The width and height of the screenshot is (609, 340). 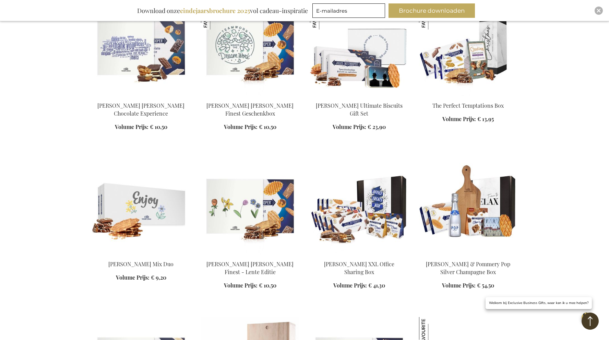 What do you see at coordinates (141, 96) in the screenshot?
I see `a: Jules Destrooper Jules' Chocolate Experience` at bounding box center [141, 96].